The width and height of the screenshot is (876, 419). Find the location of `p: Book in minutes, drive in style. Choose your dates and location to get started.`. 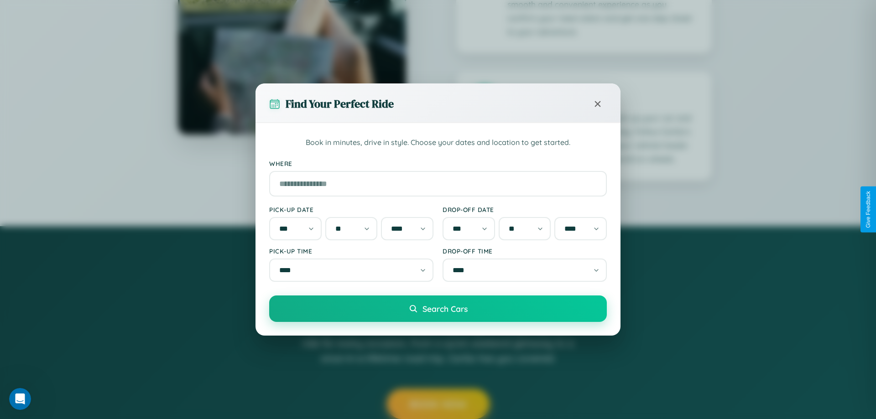

p: Book in minutes, drive in style. Choose your dates and location to get started. is located at coordinates (438, 143).